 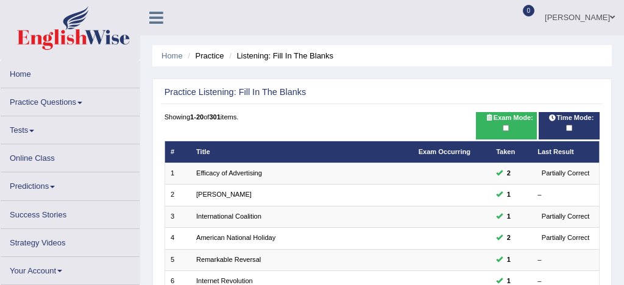 I want to click on th: Title, so click(x=302, y=152).